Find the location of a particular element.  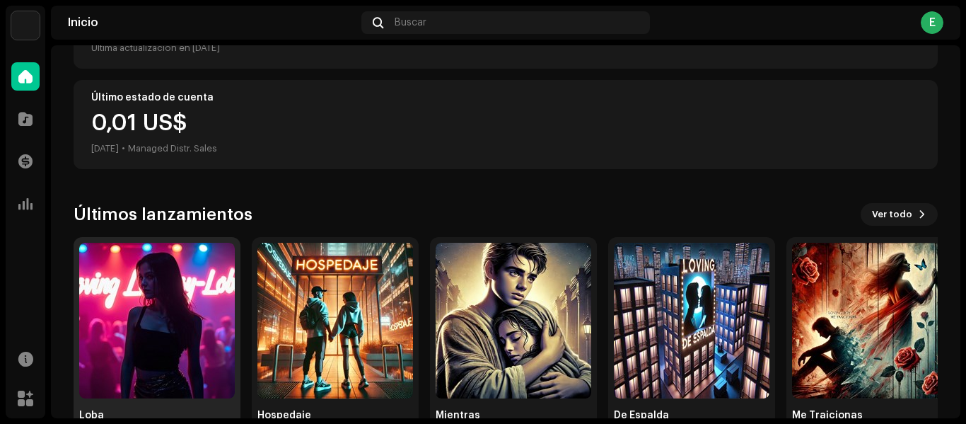

div: Hospedaje is located at coordinates (335, 415).